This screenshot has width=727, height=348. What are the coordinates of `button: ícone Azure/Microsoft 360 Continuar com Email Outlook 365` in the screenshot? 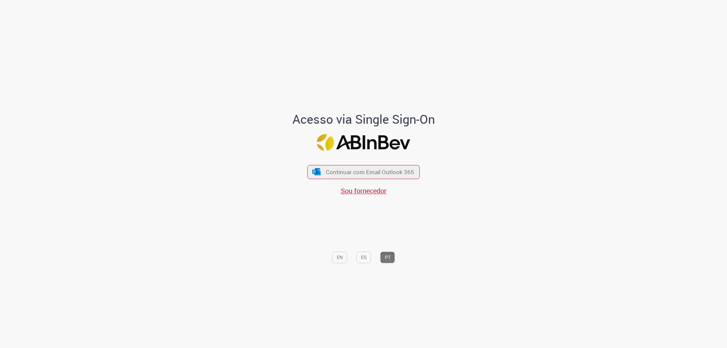 It's located at (364, 172).